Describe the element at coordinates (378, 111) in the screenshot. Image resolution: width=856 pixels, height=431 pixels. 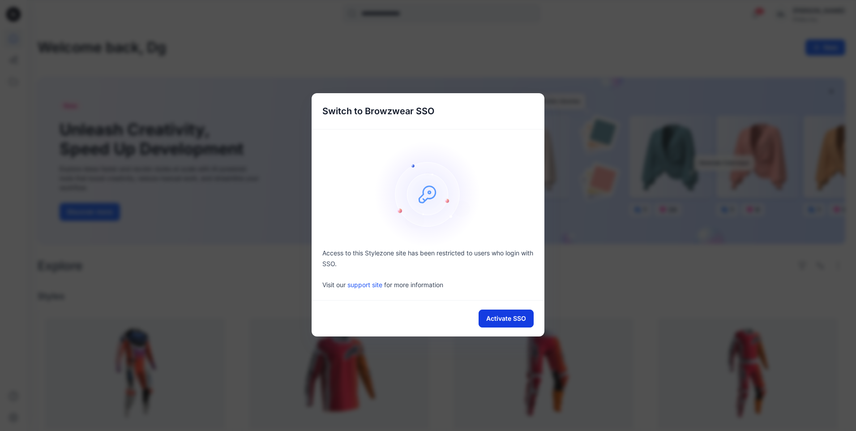
I see `h5: Switch to Browzwear SSO` at that location.